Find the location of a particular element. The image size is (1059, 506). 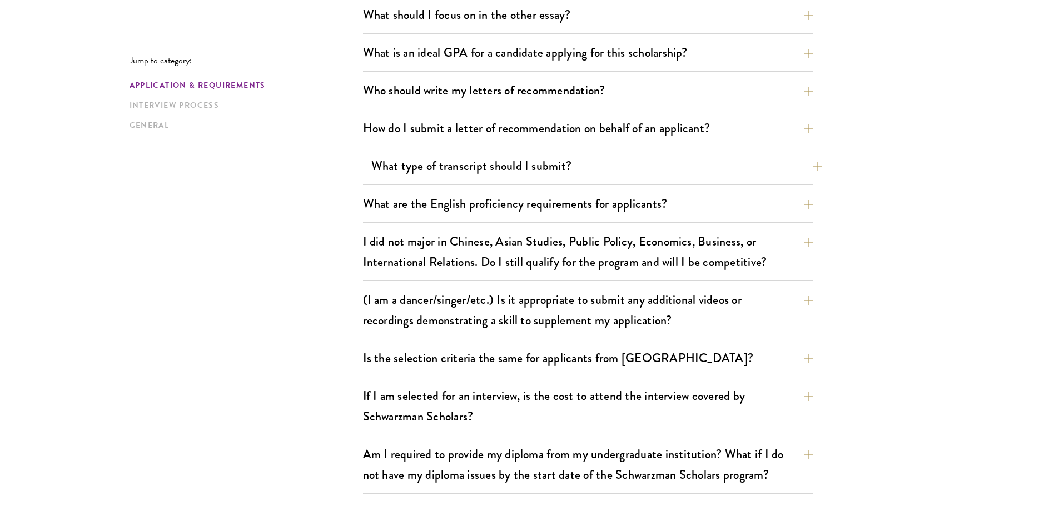

button: What should I focus on in the other essay? is located at coordinates (588, 14).